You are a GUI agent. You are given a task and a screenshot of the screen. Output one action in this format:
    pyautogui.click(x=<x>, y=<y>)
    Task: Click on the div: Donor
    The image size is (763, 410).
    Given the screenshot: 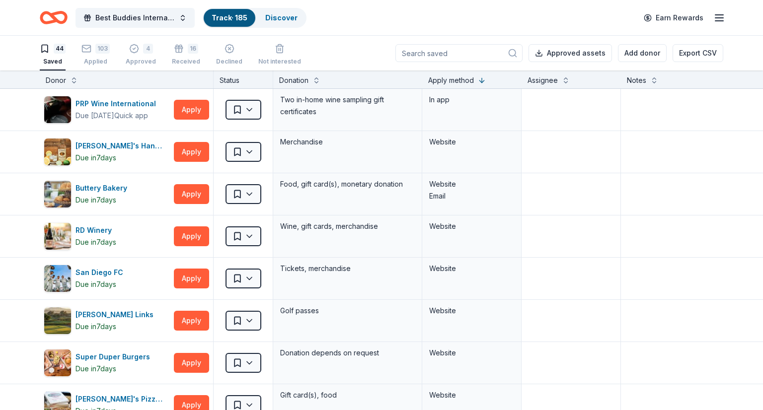 What is the action you would take?
    pyautogui.click(x=56, y=80)
    